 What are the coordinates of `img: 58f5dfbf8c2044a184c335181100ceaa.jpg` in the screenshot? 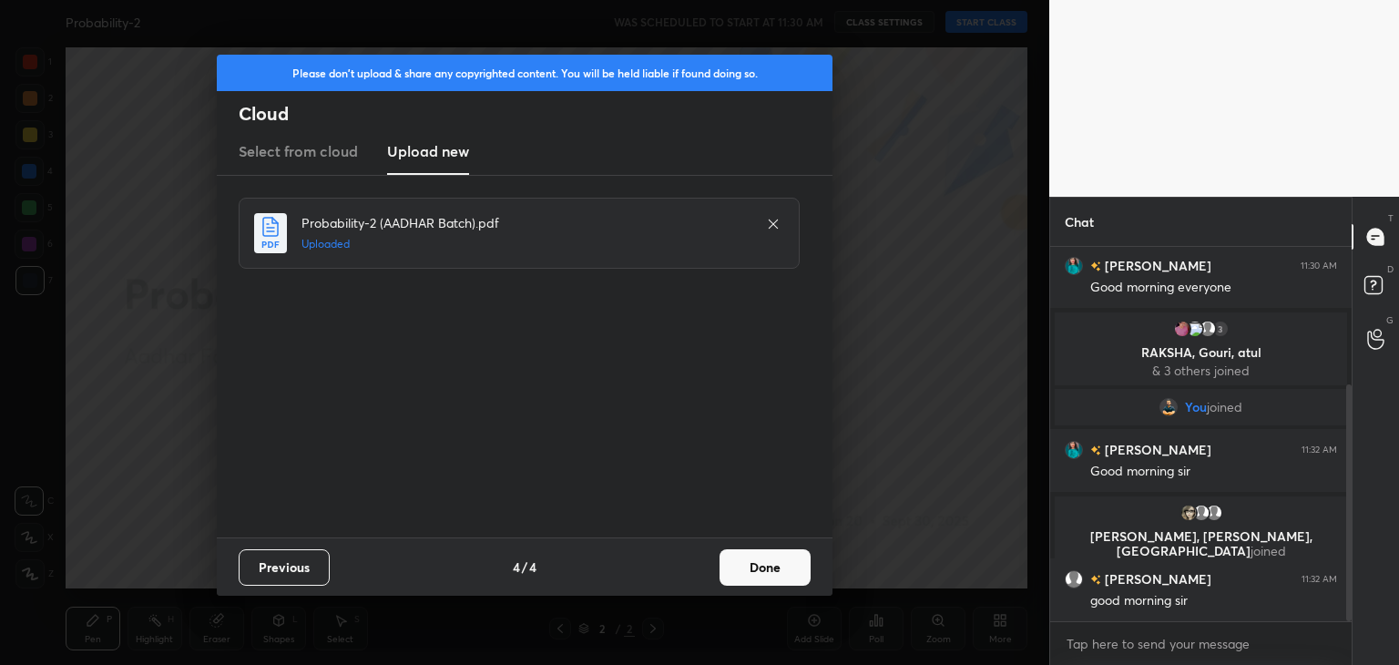 It's located at (1182, 329).